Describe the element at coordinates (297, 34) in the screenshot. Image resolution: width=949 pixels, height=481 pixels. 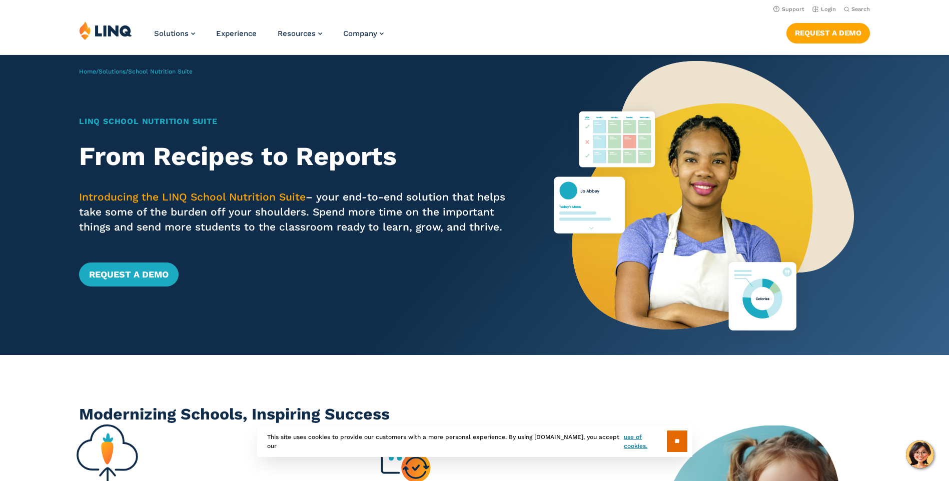
I see `span: Resources` at that location.